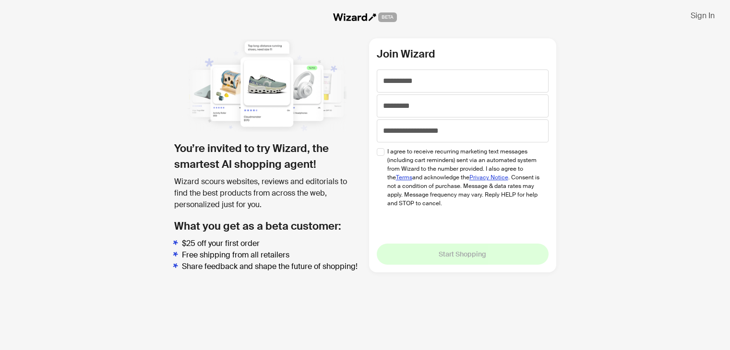 The image size is (730, 350). Describe the element at coordinates (268, 156) in the screenshot. I see `h1: You’re invited to try Wizard, the smartest AI shopping agent!` at that location.